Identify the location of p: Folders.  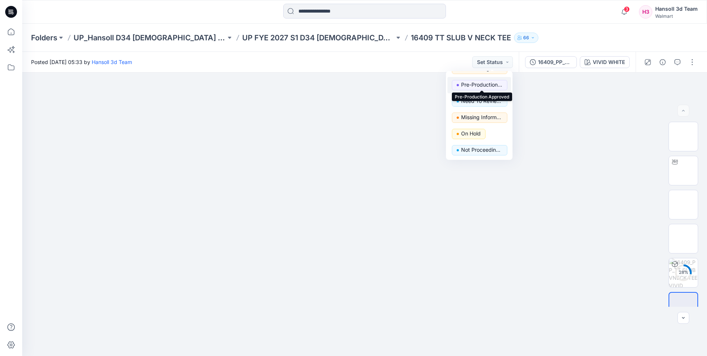
(44, 38).